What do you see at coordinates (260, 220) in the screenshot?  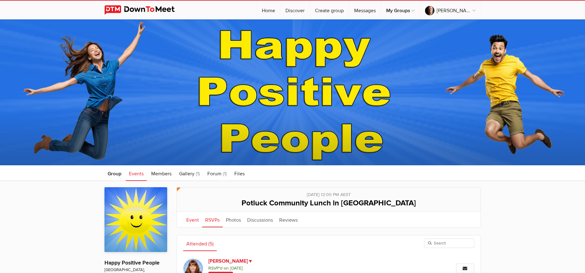 I see `a: Discussions` at bounding box center [260, 220].